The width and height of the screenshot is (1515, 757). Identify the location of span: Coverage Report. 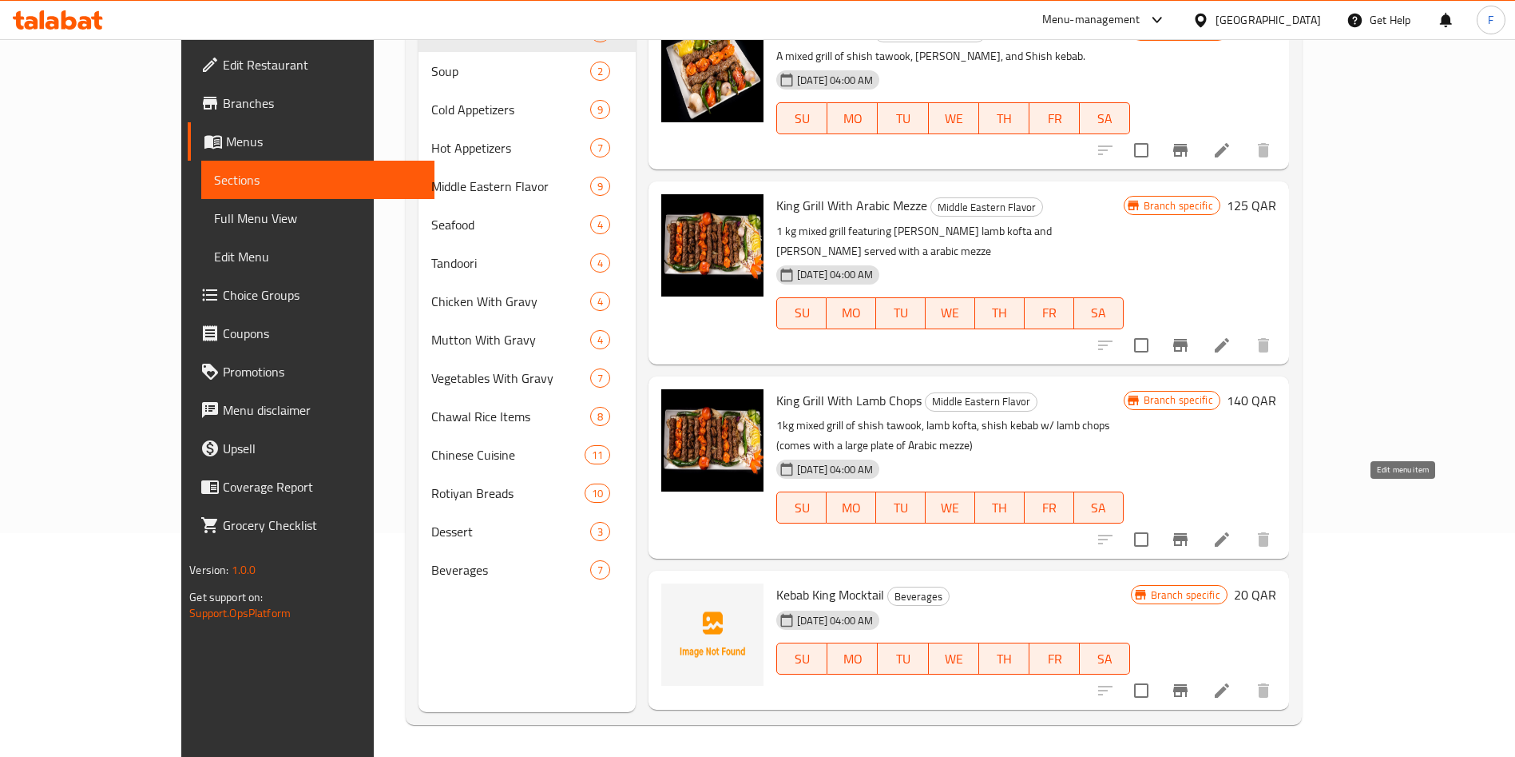
(322, 487).